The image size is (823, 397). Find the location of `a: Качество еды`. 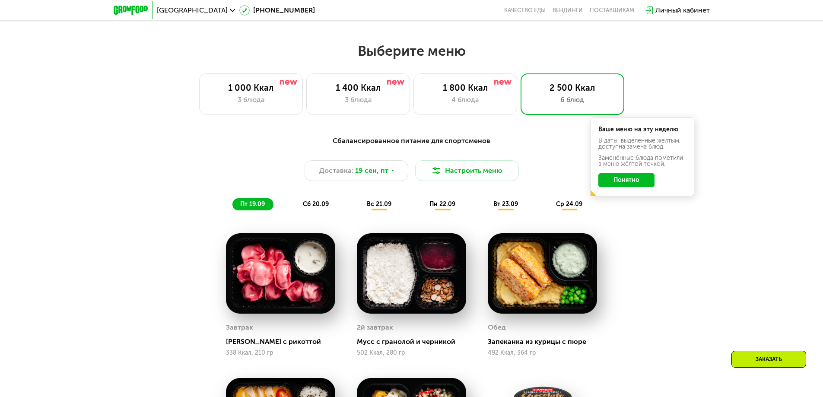

a: Качество еды is located at coordinates (525, 10).